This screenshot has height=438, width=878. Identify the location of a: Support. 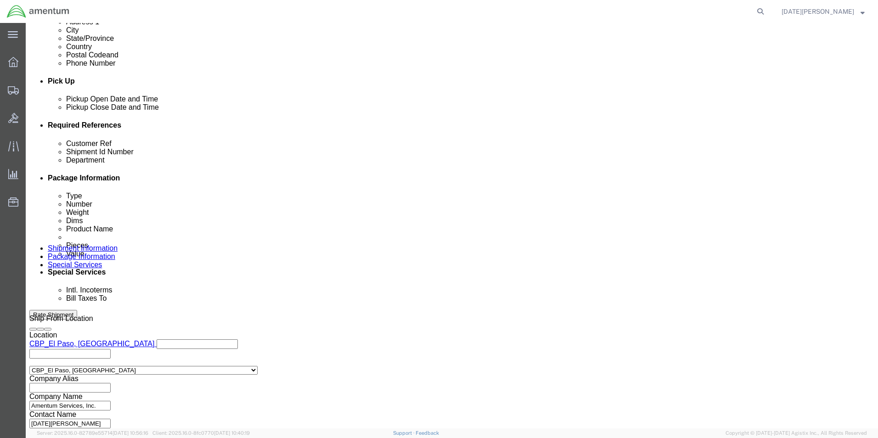
(405, 433).